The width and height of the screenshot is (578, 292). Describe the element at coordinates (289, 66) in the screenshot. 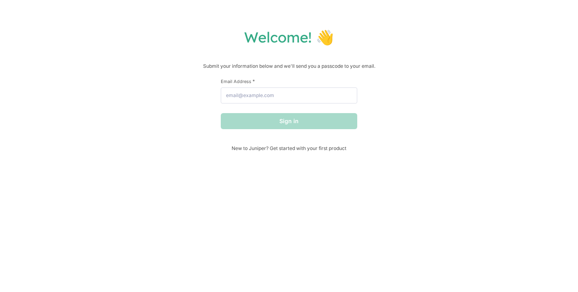

I see `p: Submit your information below and we'll send you a passcode to your email.` at that location.